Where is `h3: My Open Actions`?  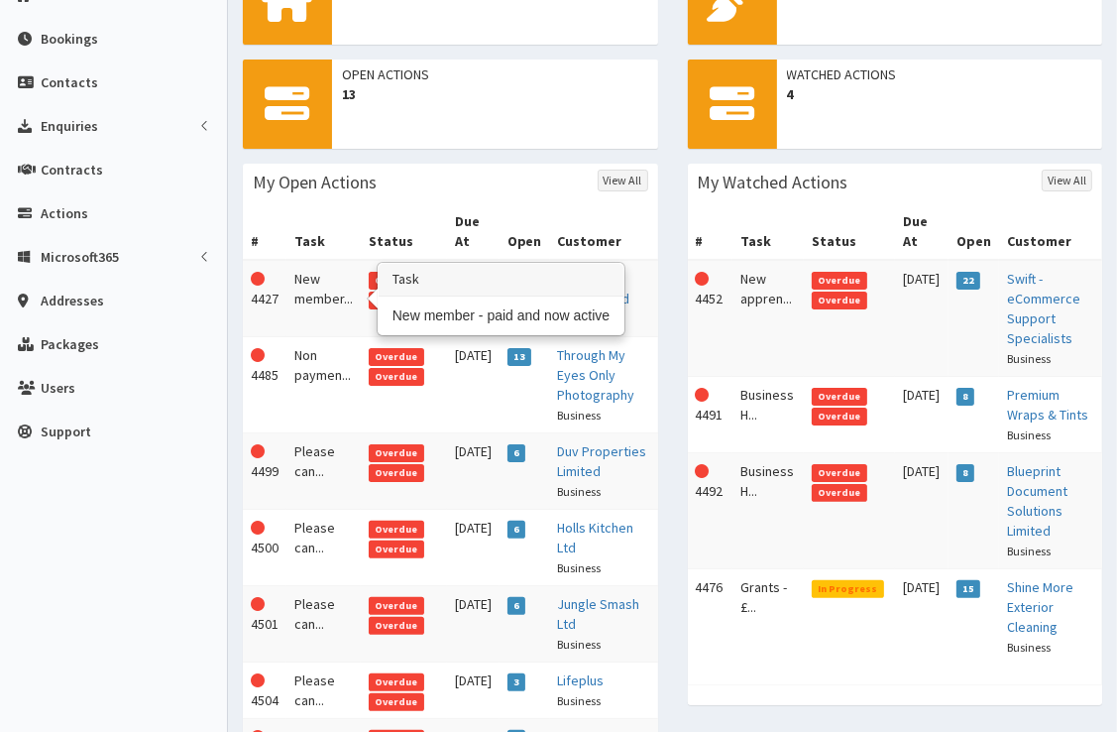
h3: My Open Actions is located at coordinates (314, 182).